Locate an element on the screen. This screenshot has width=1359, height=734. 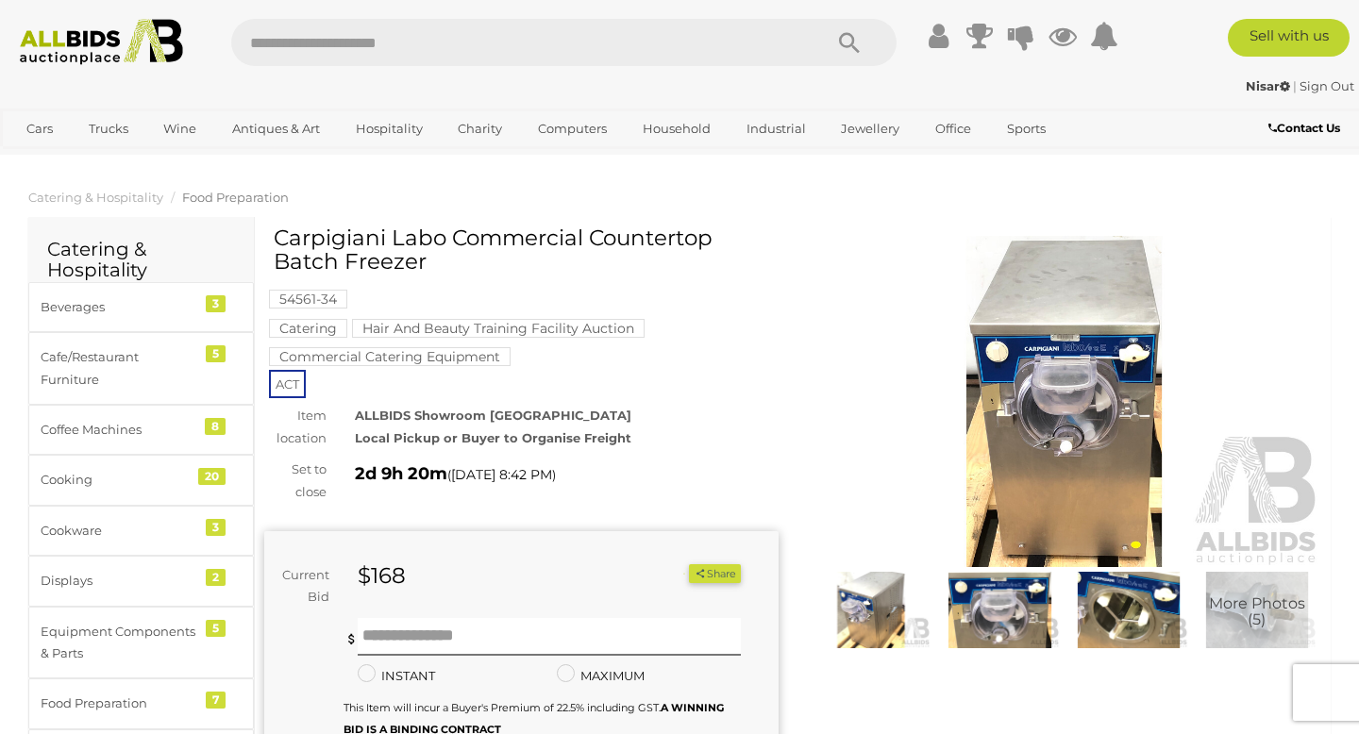
a: Commercial Catering Equipment is located at coordinates (390, 357).